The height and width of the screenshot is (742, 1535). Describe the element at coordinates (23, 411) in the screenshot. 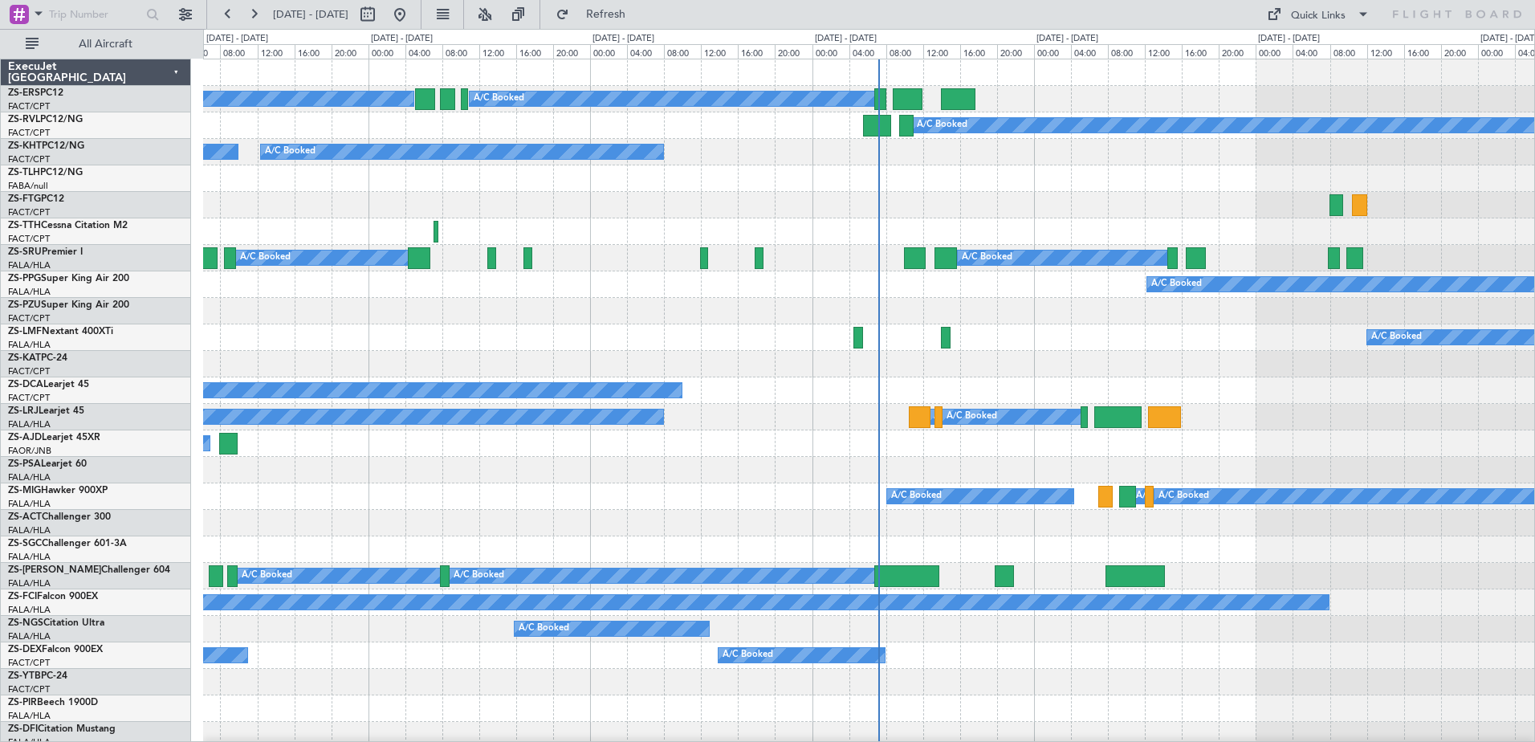

I see `span: ZS-LRJ` at that location.